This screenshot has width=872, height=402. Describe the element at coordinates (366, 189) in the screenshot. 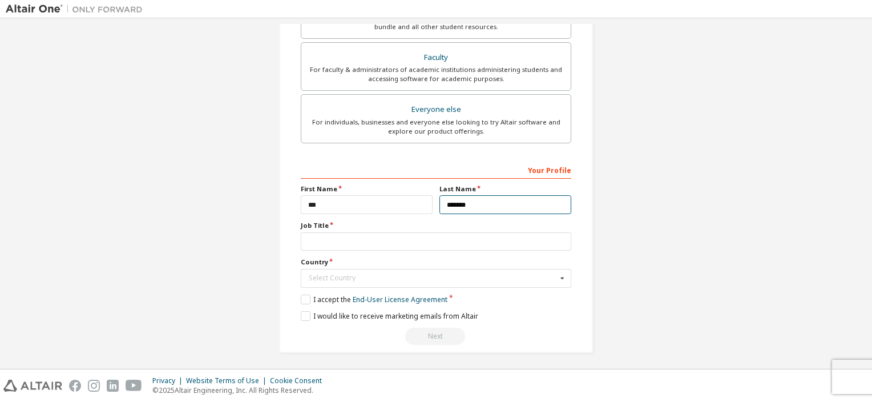

I see `label: First Name` at that location.